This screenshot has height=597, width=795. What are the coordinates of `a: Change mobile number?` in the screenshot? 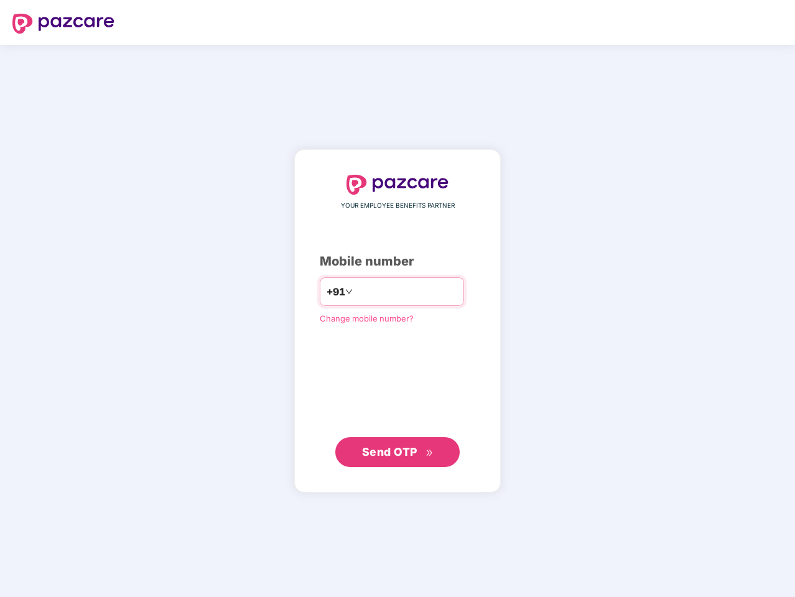 It's located at (366, 318).